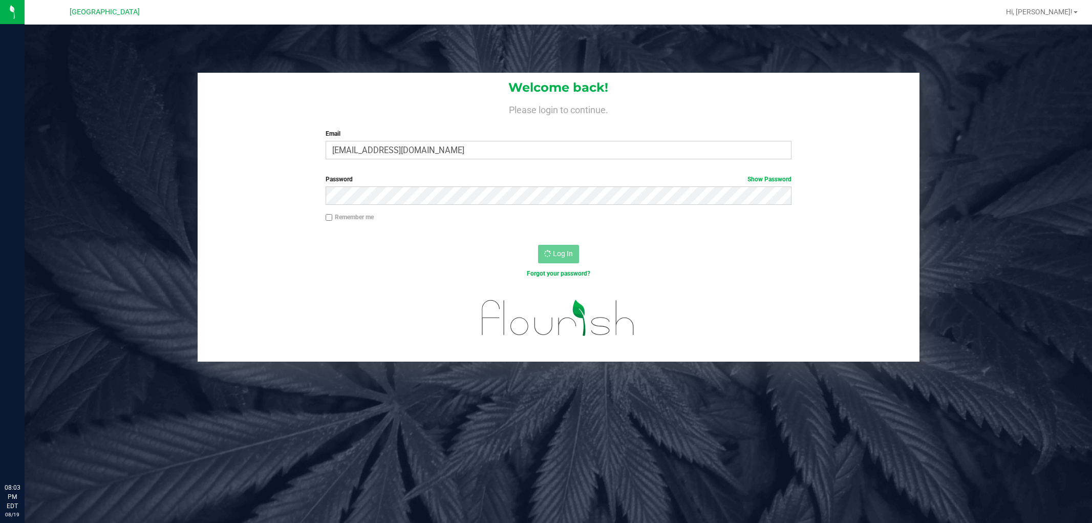 The image size is (1092, 523). What do you see at coordinates (558, 317) in the screenshot?
I see `img: flourish_logo.svg` at bounding box center [558, 317].